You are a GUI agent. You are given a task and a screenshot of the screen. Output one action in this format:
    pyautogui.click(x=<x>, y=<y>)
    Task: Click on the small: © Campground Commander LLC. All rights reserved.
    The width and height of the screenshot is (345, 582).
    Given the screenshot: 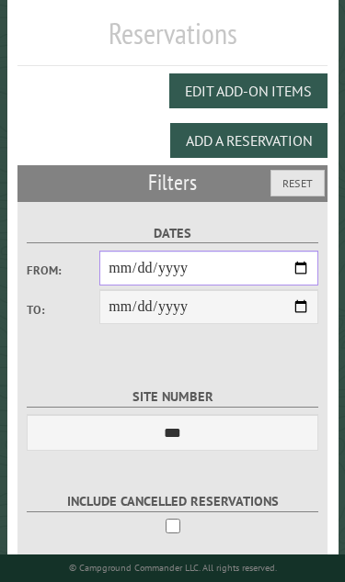 What is the action you would take?
    pyautogui.click(x=173, y=568)
    